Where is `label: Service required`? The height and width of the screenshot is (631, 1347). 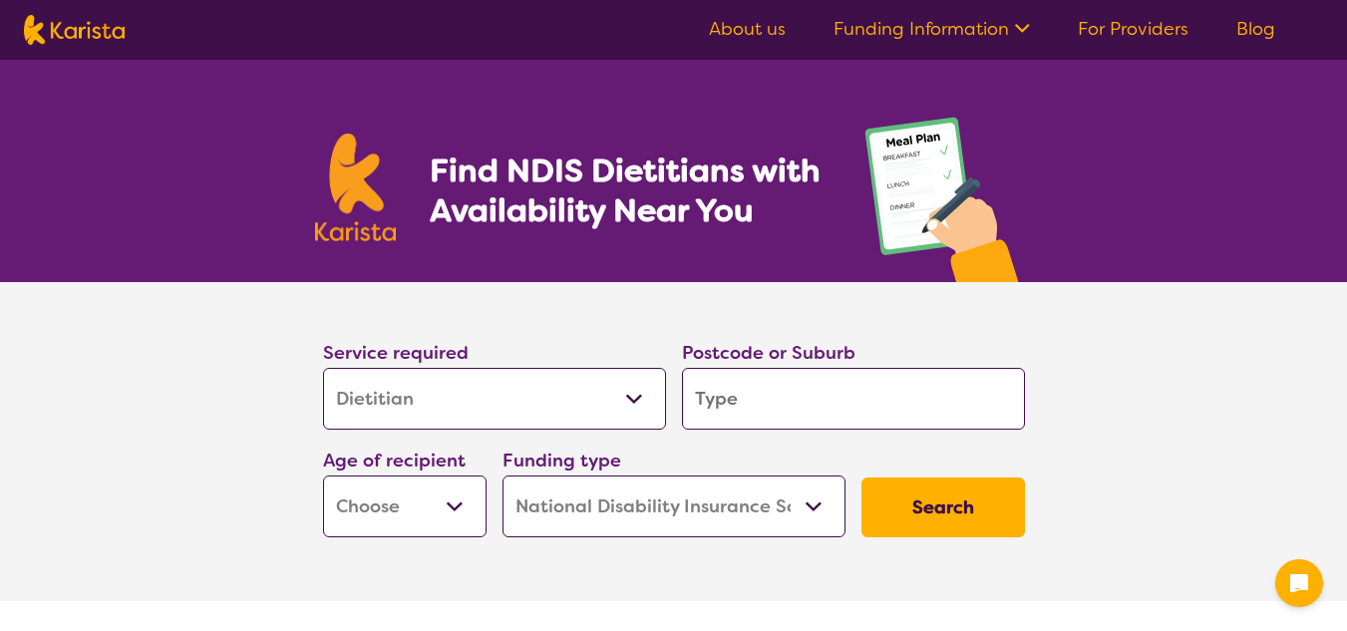 label: Service required is located at coordinates (396, 353).